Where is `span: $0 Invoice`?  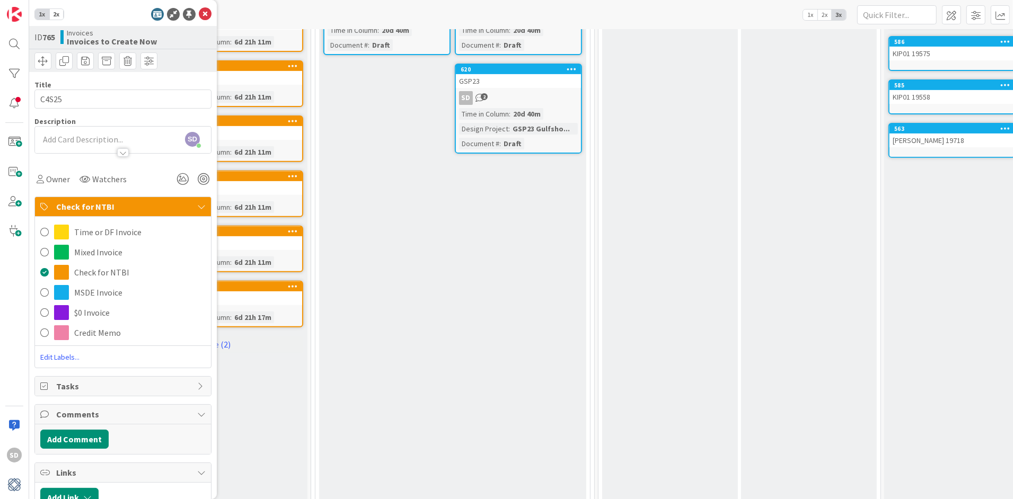
span: $0 Invoice is located at coordinates (92, 313).